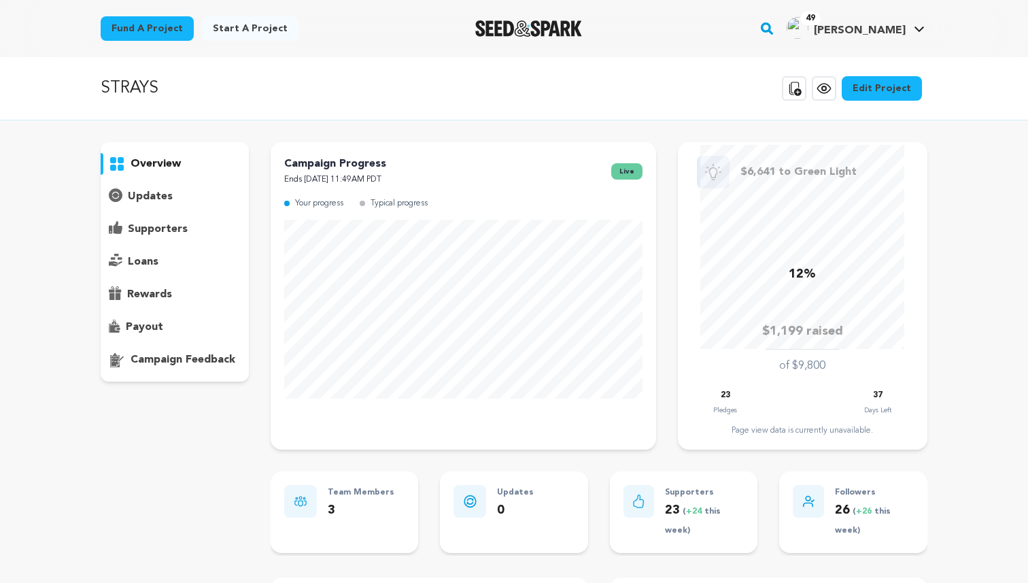 This screenshot has height=583, width=1028. I want to click on p: Your progress, so click(319, 203).